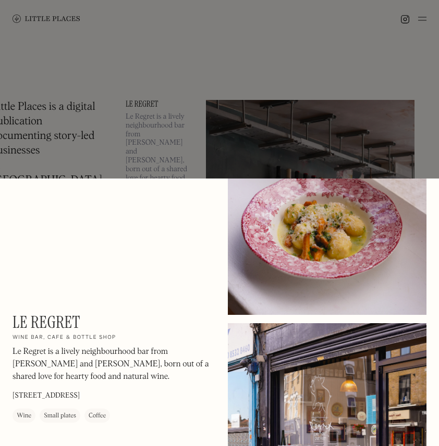 The height and width of the screenshot is (446, 439). I want to click on div: Small plates, so click(60, 416).